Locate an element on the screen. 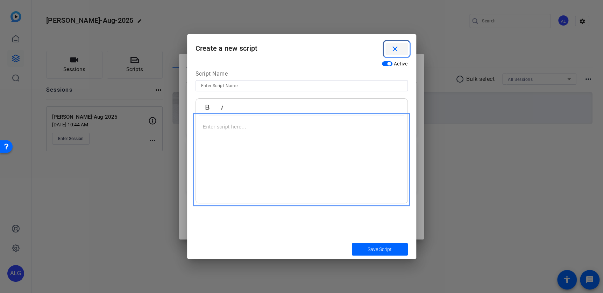 The height and width of the screenshot is (293, 603). input: Enter Script Name is located at coordinates (301, 86).